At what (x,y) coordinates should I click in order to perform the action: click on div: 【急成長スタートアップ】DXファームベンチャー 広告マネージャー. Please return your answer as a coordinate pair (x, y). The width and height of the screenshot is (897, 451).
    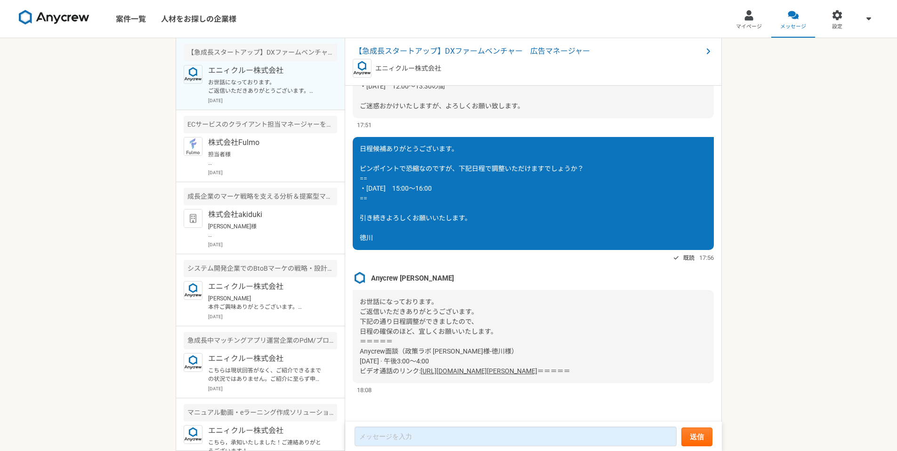
    Looking at the image, I should click on (260, 52).